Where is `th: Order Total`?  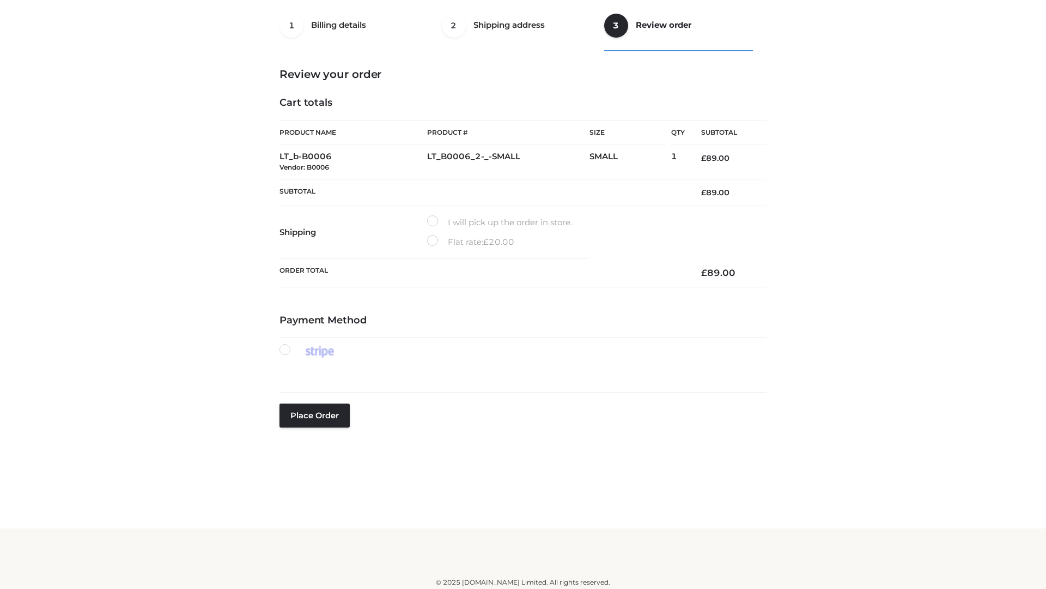
th: Order Total is located at coordinates (482, 273).